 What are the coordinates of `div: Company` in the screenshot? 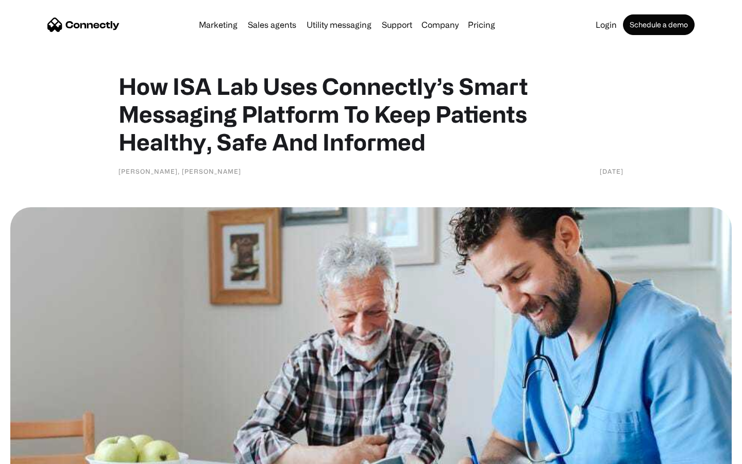 It's located at (440, 25).